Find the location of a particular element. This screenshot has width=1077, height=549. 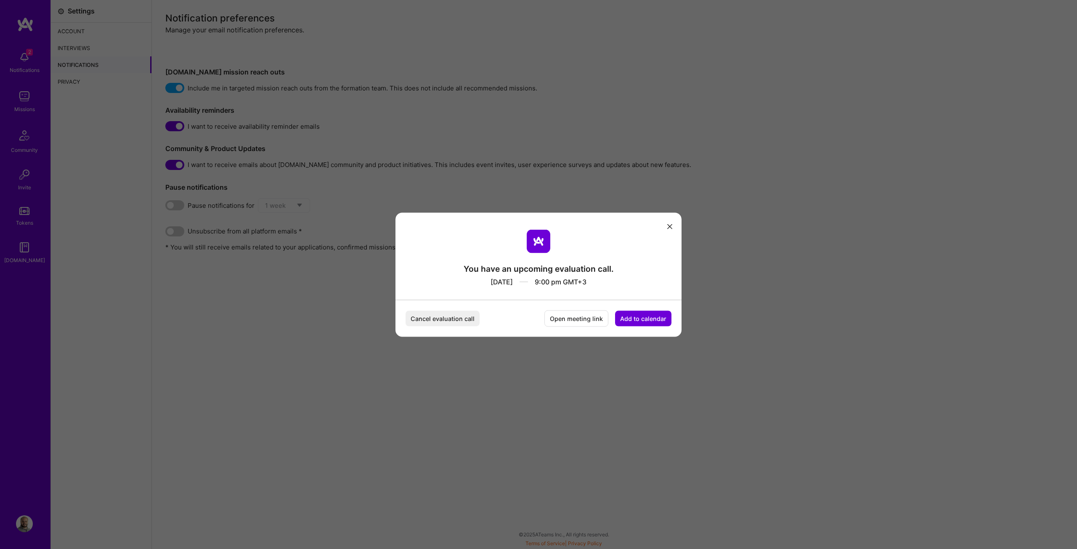

button: Cancel evaluation call is located at coordinates (442, 318).